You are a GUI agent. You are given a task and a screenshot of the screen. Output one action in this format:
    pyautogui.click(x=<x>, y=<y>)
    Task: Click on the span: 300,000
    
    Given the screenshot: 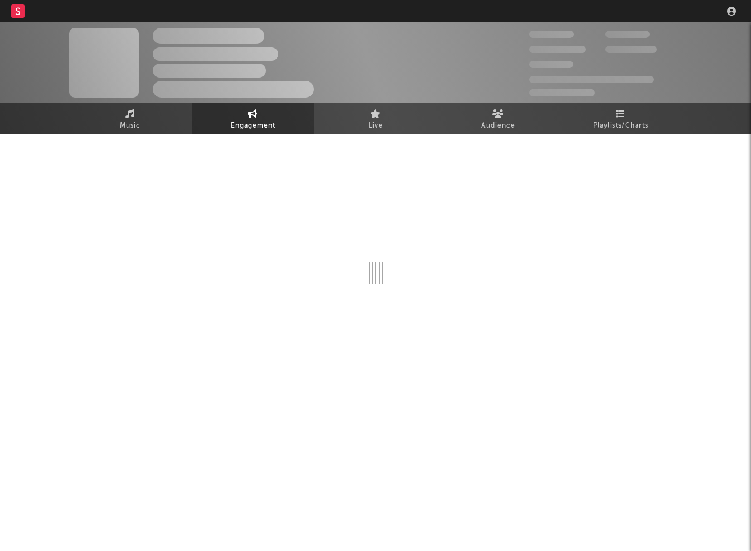 What is the action you would take?
    pyautogui.click(x=551, y=34)
    